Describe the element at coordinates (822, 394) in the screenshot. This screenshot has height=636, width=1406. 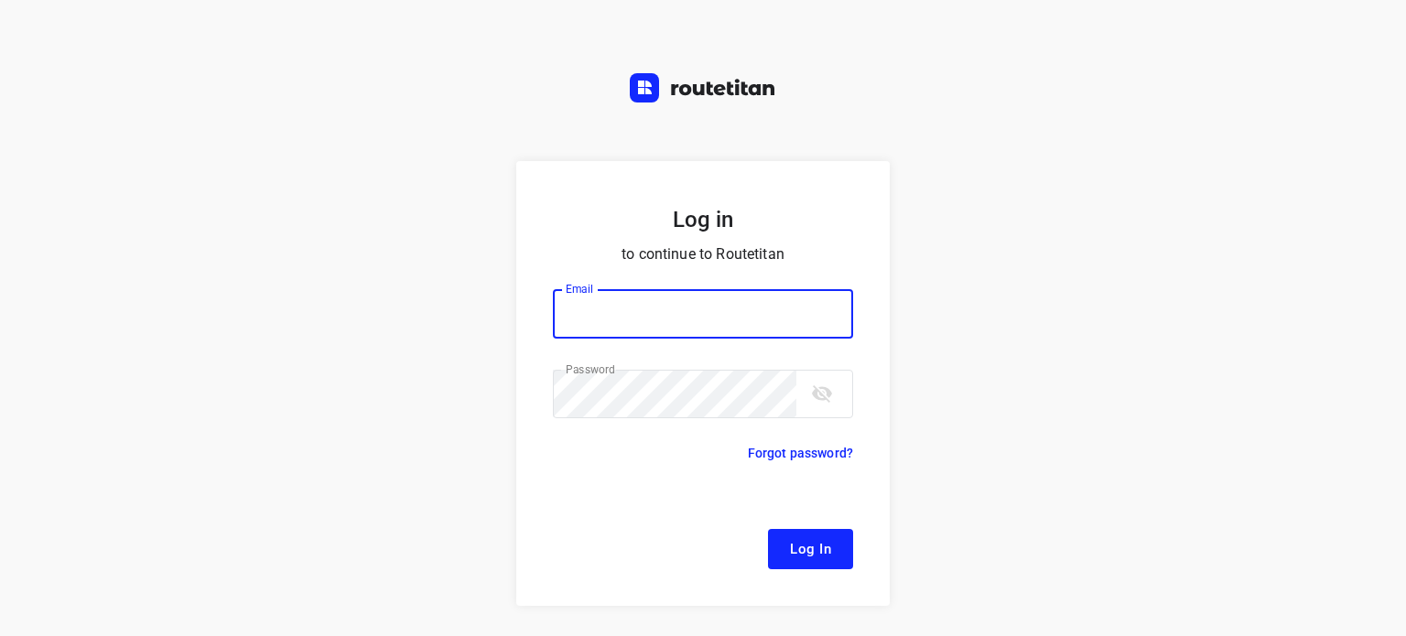
I see `button: toggle password visibility` at that location.